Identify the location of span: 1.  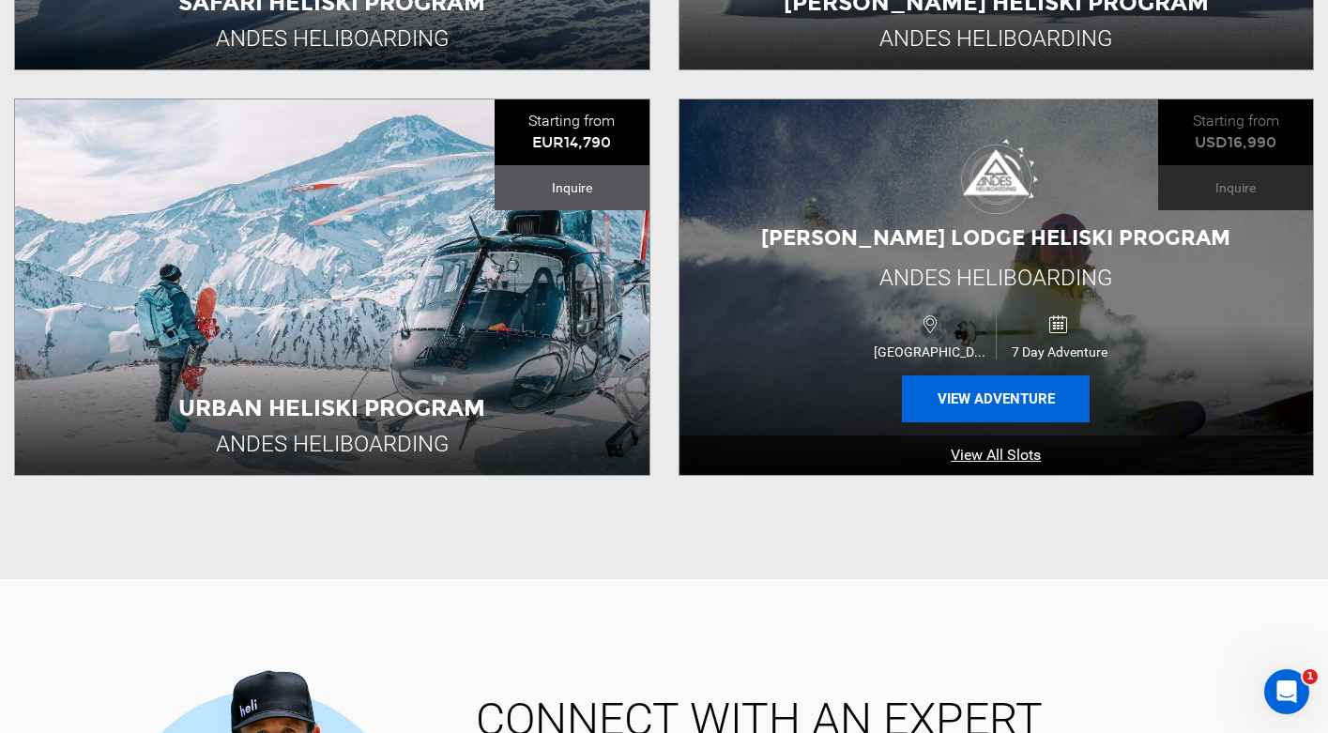
(1310, 677).